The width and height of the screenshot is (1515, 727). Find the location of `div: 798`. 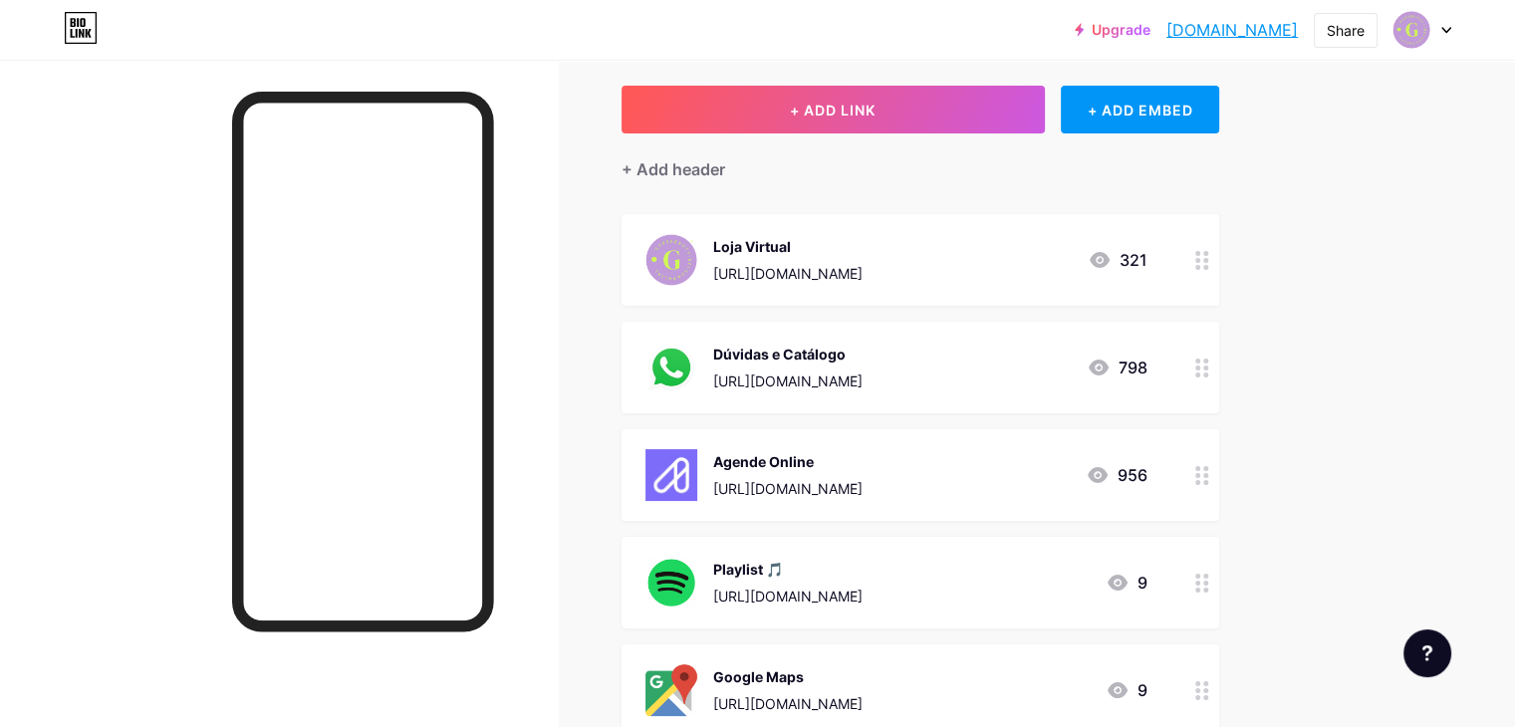

div: 798 is located at coordinates (1117, 368).